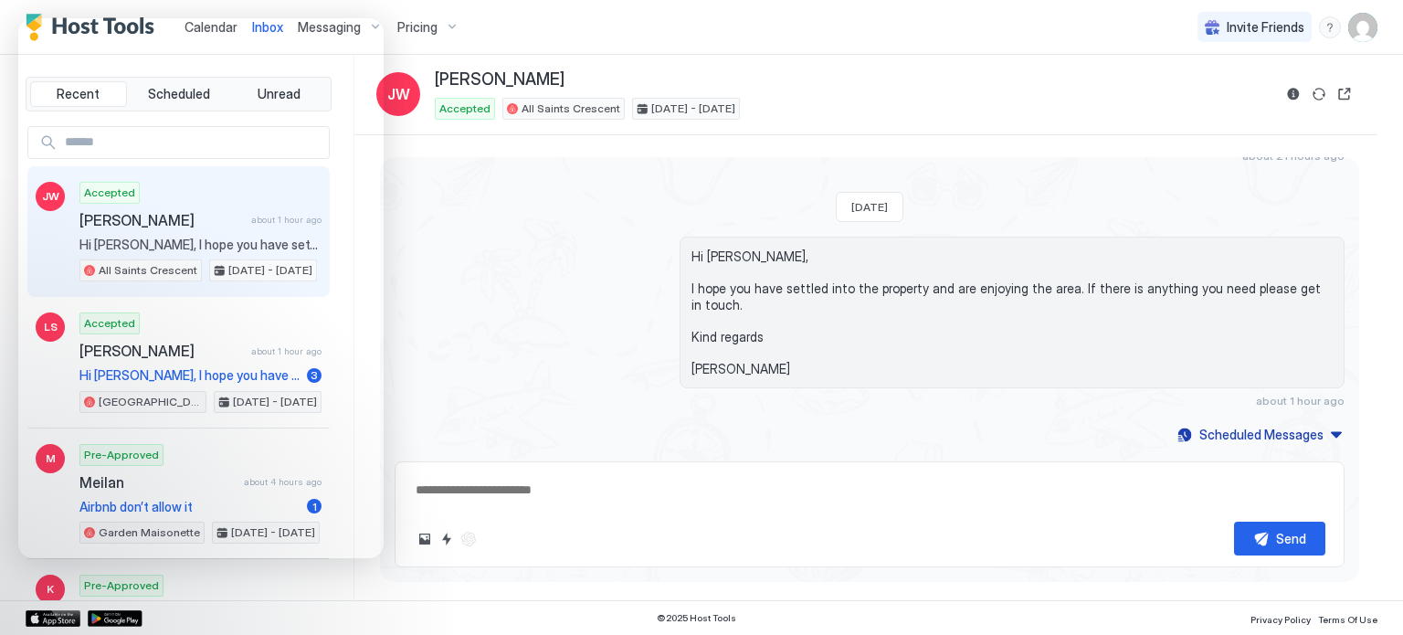 This screenshot has height=635, width=1403. I want to click on button: Open reservation, so click(1345, 94).